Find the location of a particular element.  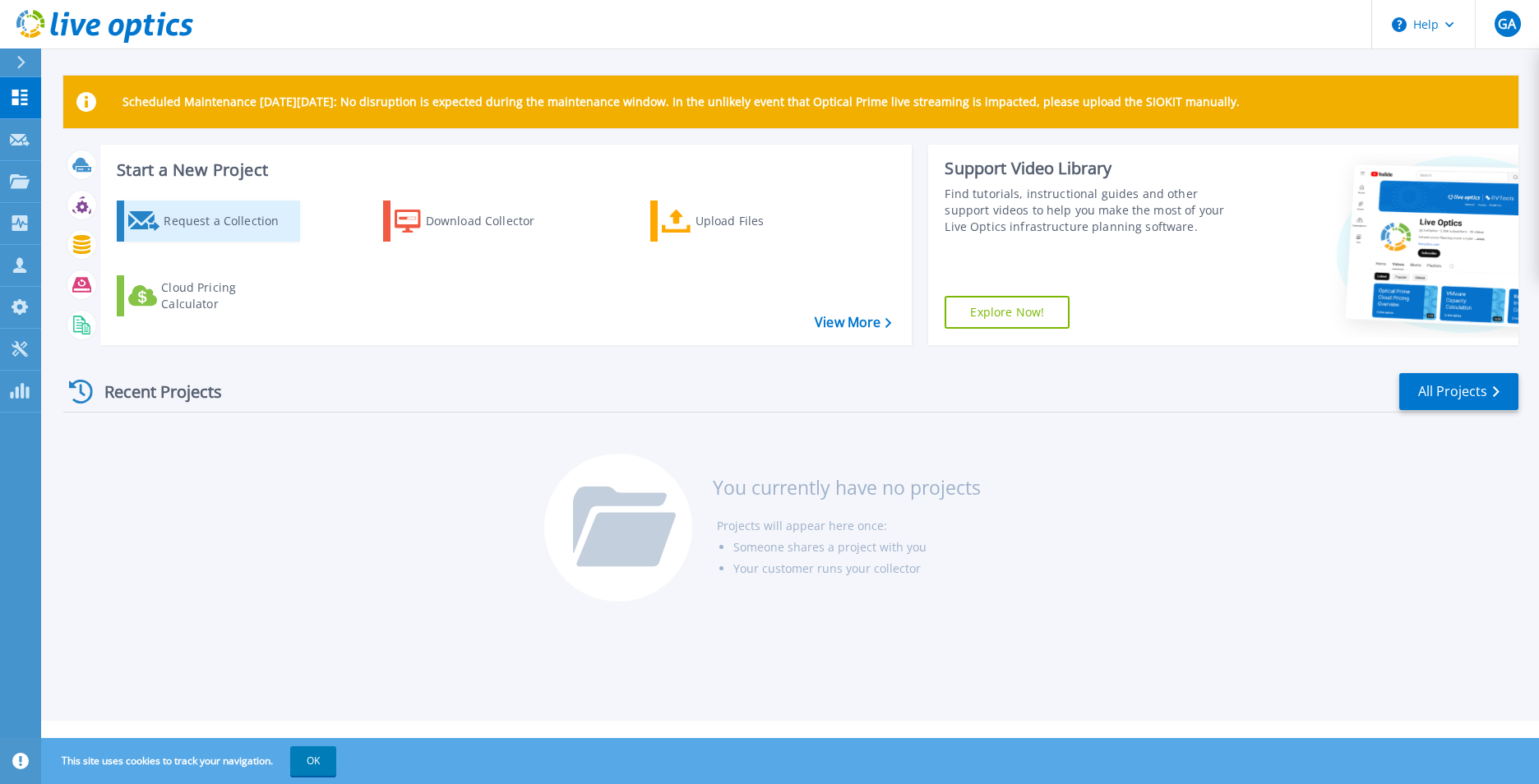

div: Find tutorials, instructional guides and other support videos to help you make the most of your L... is located at coordinates (1094, 210).